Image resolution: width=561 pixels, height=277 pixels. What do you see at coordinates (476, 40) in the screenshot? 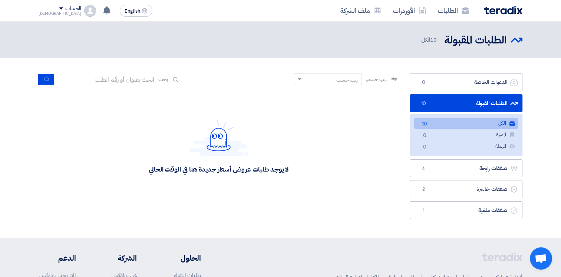
I see `h2: الطلبات المقبولة` at bounding box center [476, 40].